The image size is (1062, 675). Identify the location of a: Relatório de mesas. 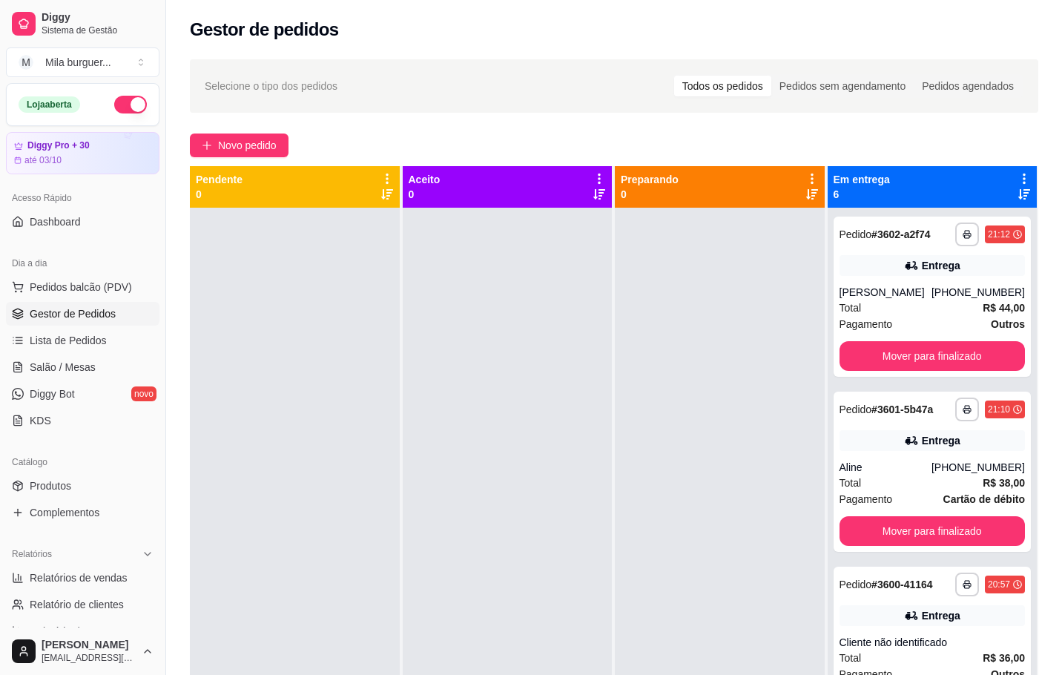
(82, 631).